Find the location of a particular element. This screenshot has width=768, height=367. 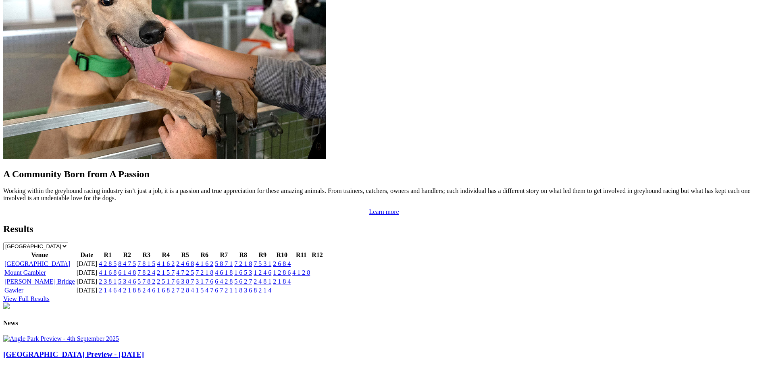

a: 1 8 3 6 is located at coordinates (243, 290).